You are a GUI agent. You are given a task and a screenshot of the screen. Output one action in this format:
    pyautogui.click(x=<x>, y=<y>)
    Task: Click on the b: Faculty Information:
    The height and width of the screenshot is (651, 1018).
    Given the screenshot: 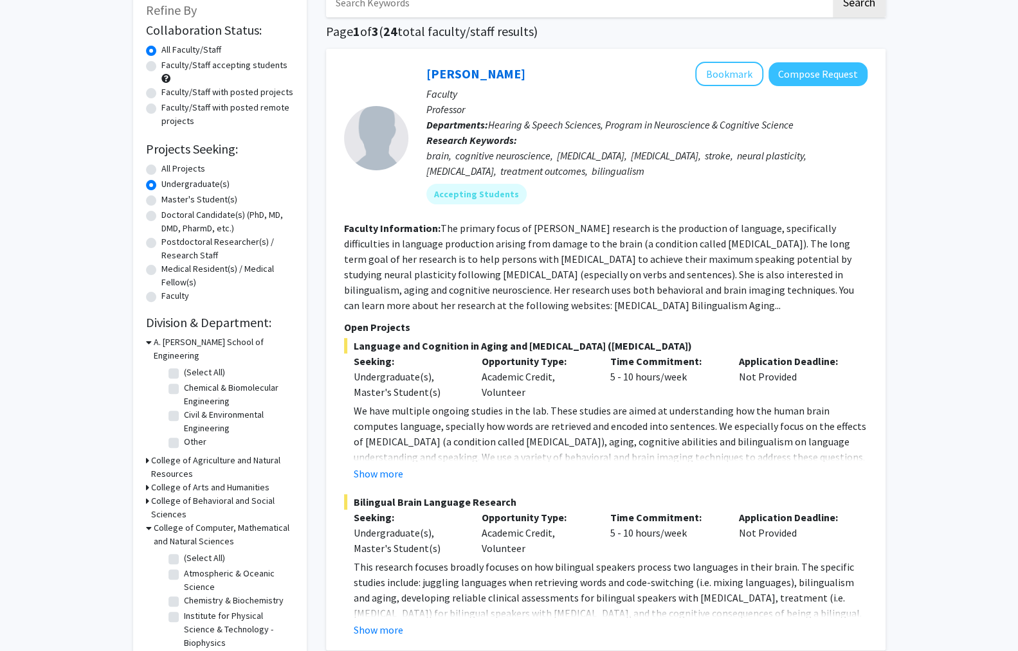 What is the action you would take?
    pyautogui.click(x=392, y=228)
    